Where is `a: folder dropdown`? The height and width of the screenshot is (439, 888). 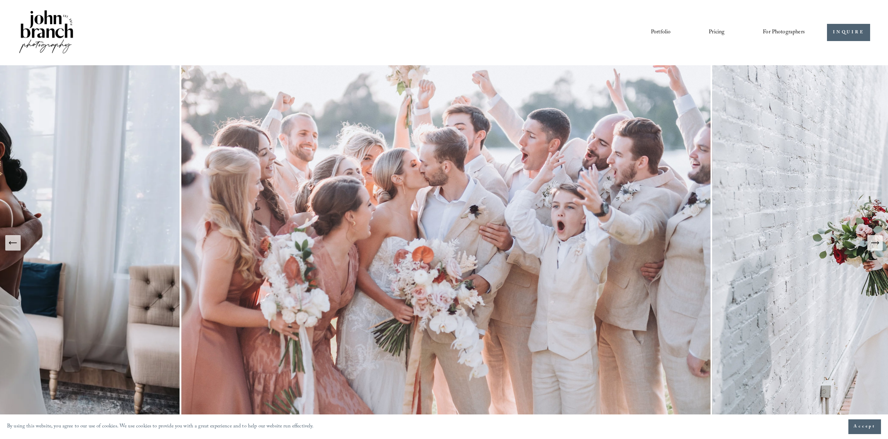
a: folder dropdown is located at coordinates (784, 33).